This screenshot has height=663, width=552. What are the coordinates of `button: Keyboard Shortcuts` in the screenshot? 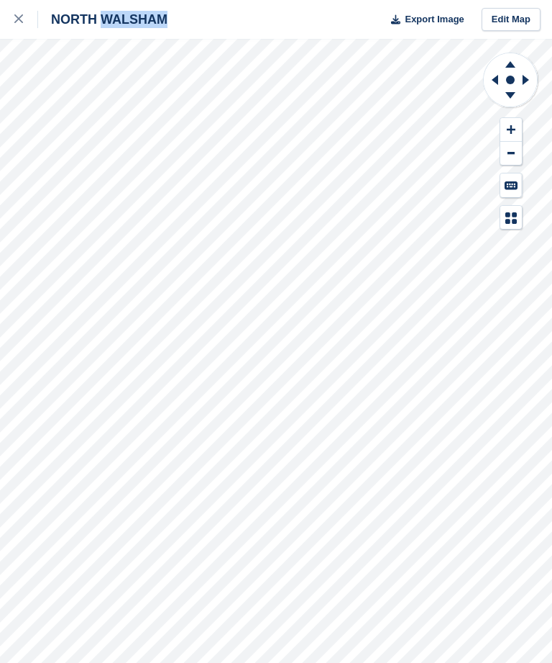 It's located at (511, 185).